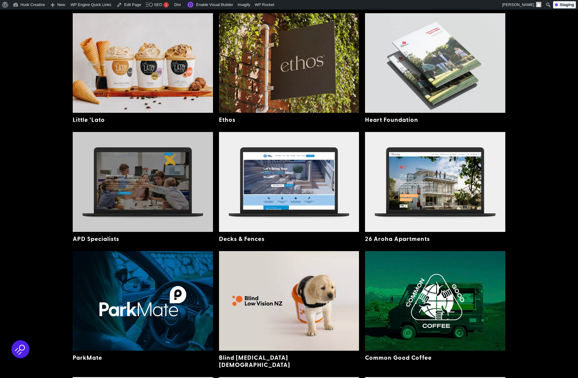  Describe the element at coordinates (89, 120) in the screenshot. I see `a: Little ‘Lato` at that location.